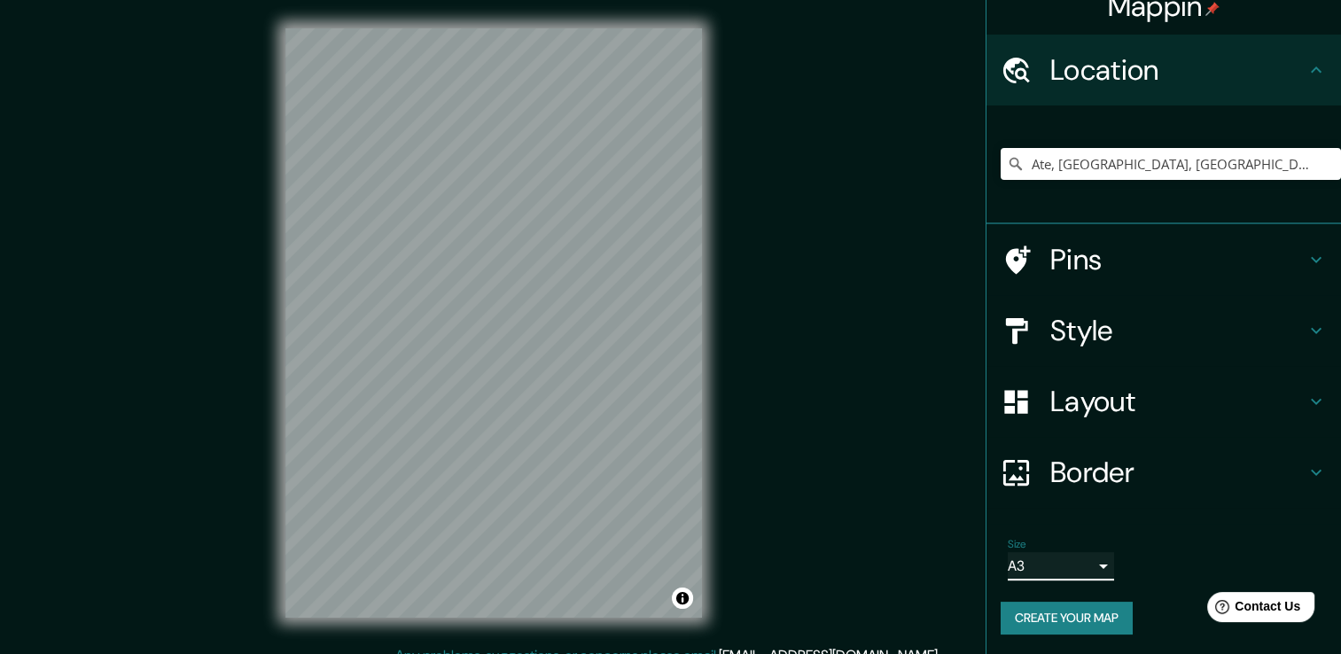 Image resolution: width=1341 pixels, height=654 pixels. I want to click on h4: Location, so click(1178, 70).